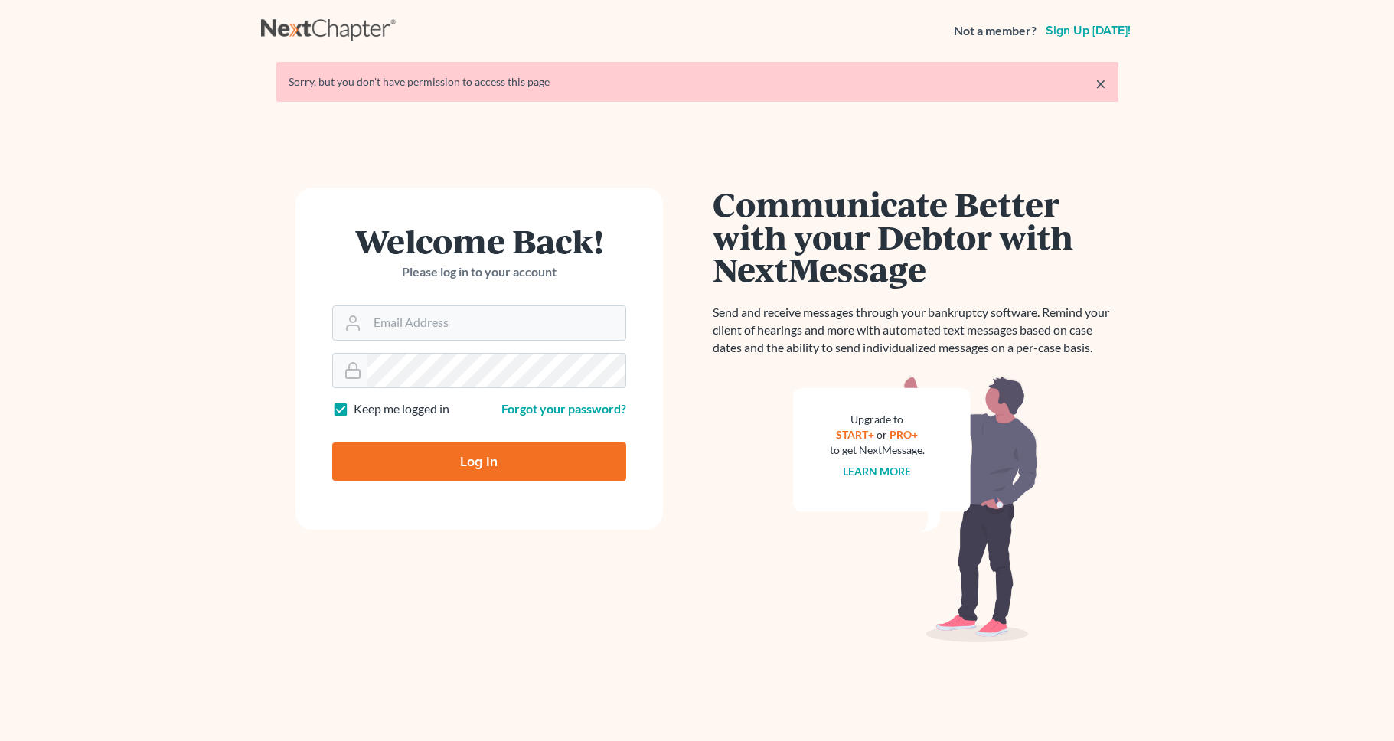 This screenshot has height=741, width=1394. Describe the element at coordinates (479, 272) in the screenshot. I see `p: Please log in to your account` at that location.